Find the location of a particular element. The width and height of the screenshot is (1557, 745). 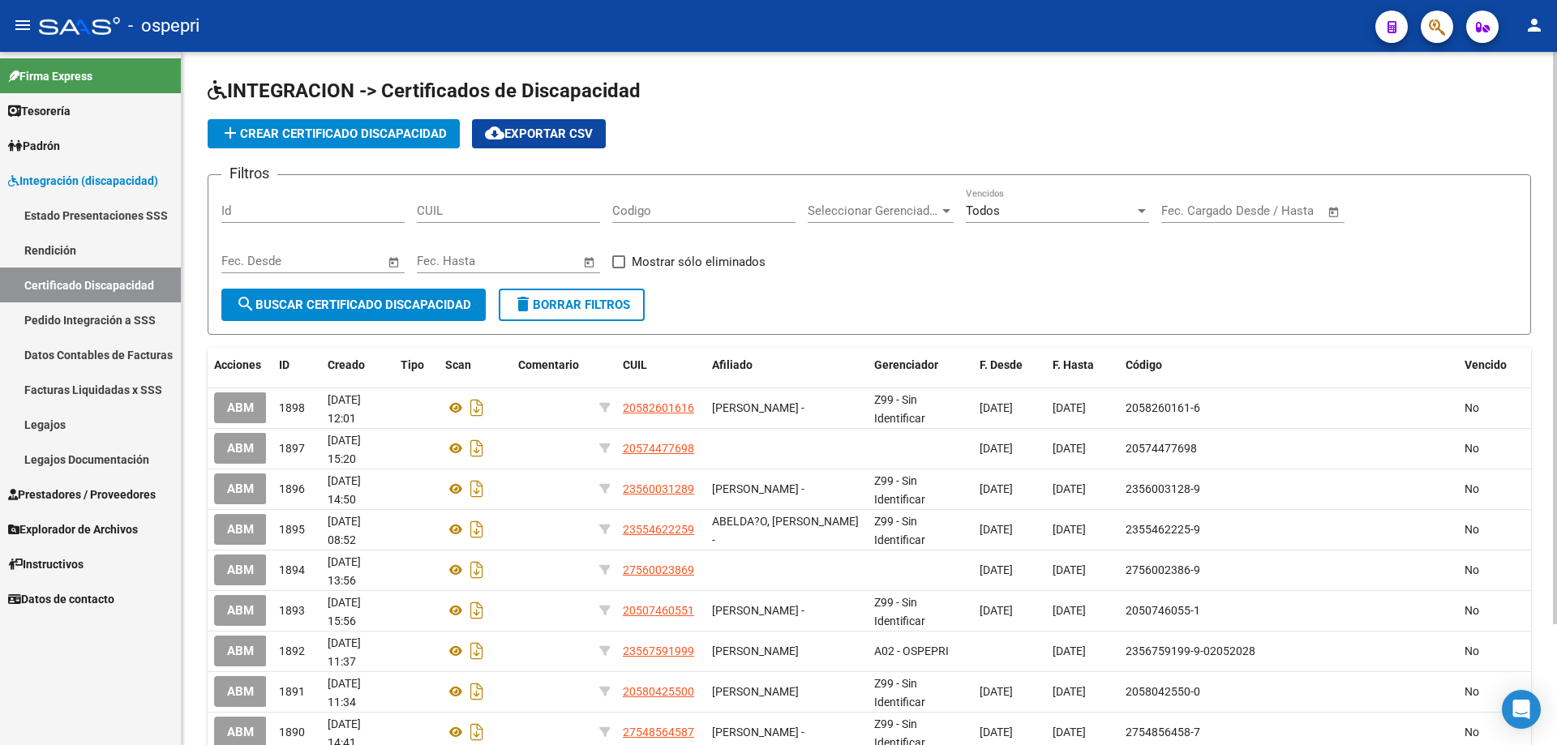

h3: Filtros is located at coordinates (249, 174).